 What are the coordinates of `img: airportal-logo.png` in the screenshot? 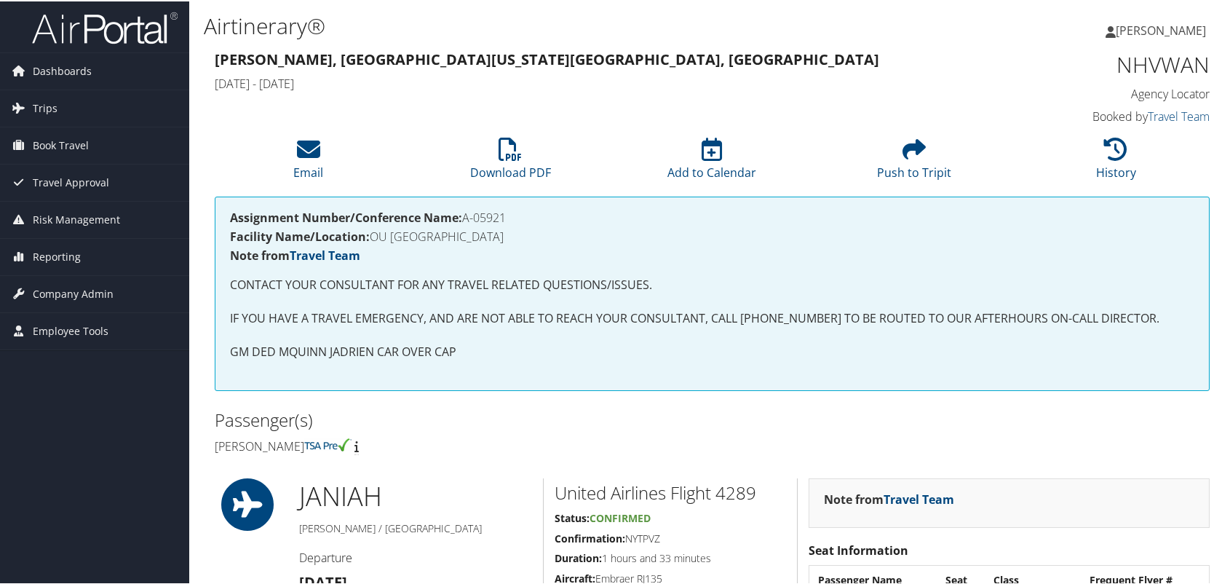 It's located at (105, 26).